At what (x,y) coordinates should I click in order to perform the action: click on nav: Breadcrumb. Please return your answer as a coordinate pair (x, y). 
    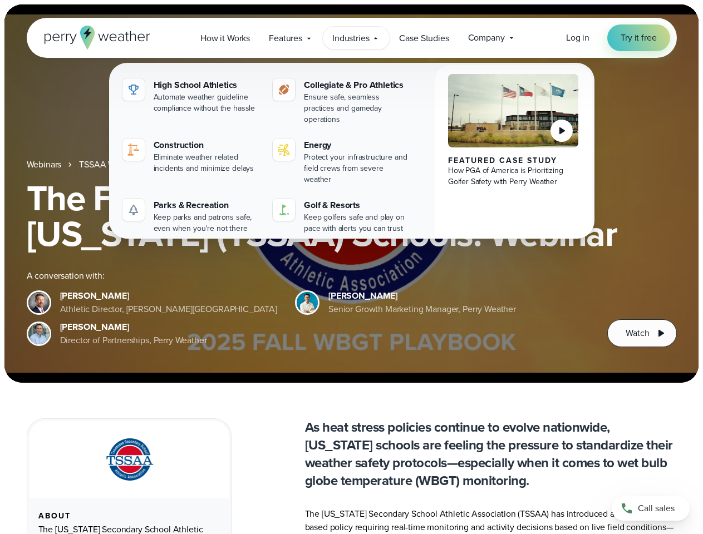
    Looking at the image, I should click on (352, 165).